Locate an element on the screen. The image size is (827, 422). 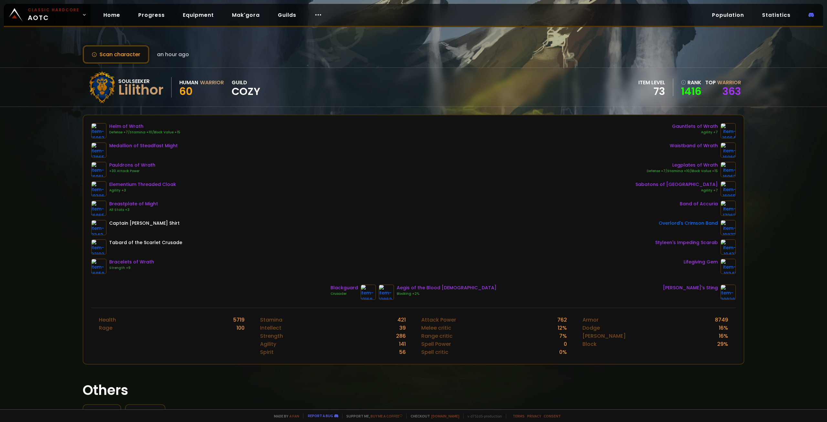
div: Tabard of the Scarlet Crusade is located at coordinates (146, 243).